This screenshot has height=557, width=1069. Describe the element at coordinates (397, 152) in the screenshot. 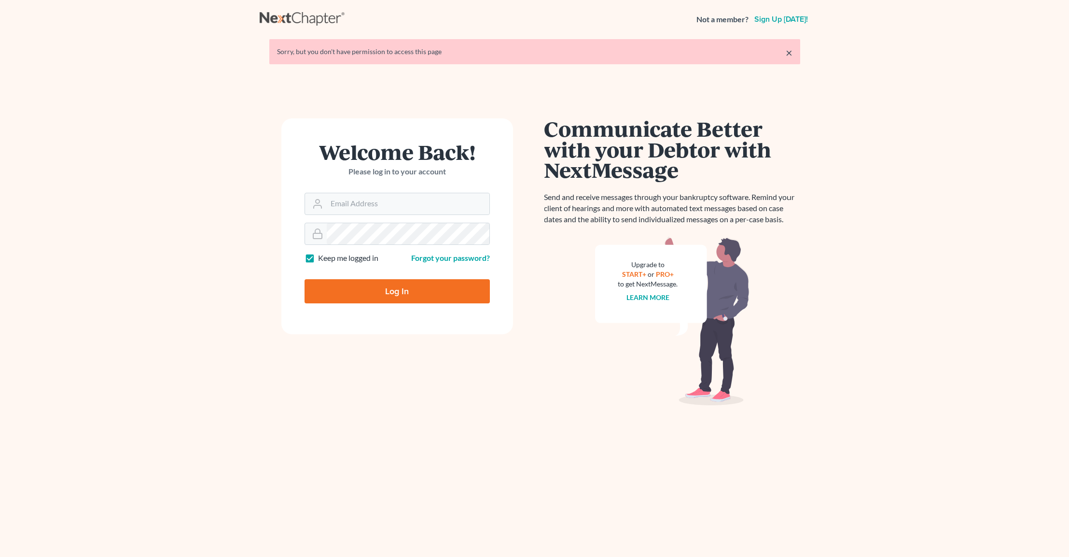

I see `h1: Welcome Back!` at that location.